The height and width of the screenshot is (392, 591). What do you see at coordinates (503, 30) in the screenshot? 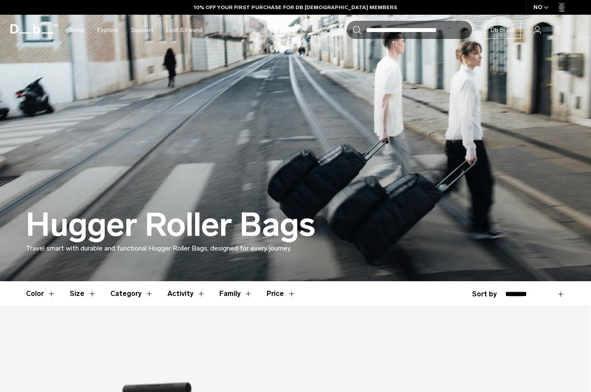
I see `a: Db Black` at bounding box center [503, 30].